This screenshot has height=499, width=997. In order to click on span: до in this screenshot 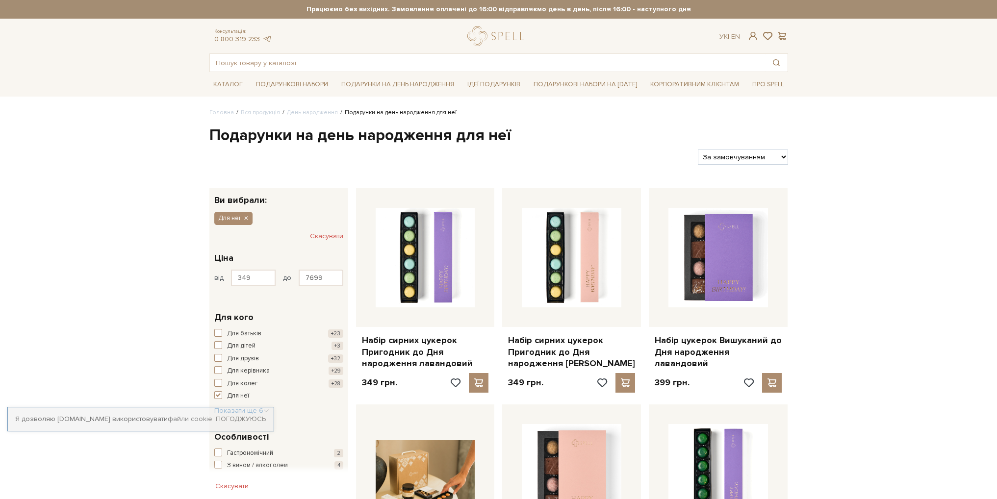, I will do `click(287, 278)`.